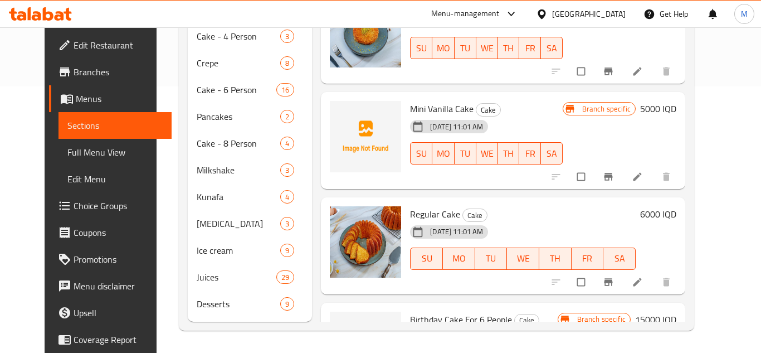 This screenshot has width=761, height=353. What do you see at coordinates (444, 153) in the screenshot?
I see `button: MO` at bounding box center [444, 153].